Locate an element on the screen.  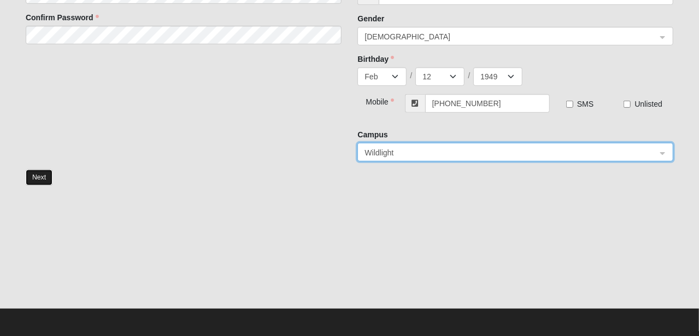
label: Confirm Password is located at coordinates (62, 17).